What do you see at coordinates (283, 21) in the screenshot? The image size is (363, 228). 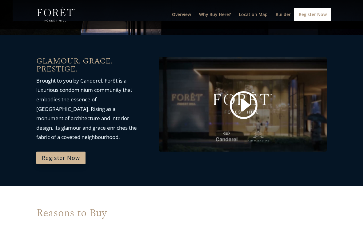 I see `a: Builder` at bounding box center [283, 21].